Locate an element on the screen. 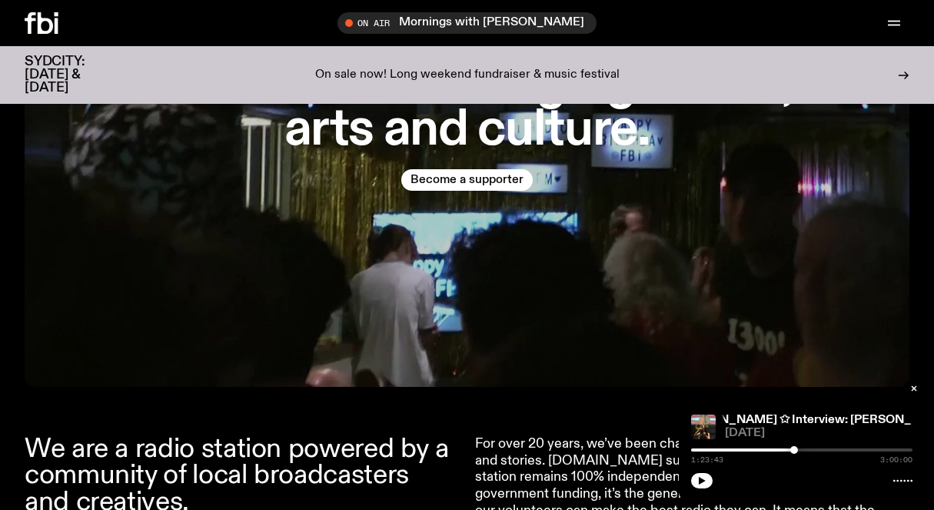 The width and height of the screenshot is (934, 510). a: Split frame of Bhenji Ra and Karina Utomo mid performances is located at coordinates (703, 427).